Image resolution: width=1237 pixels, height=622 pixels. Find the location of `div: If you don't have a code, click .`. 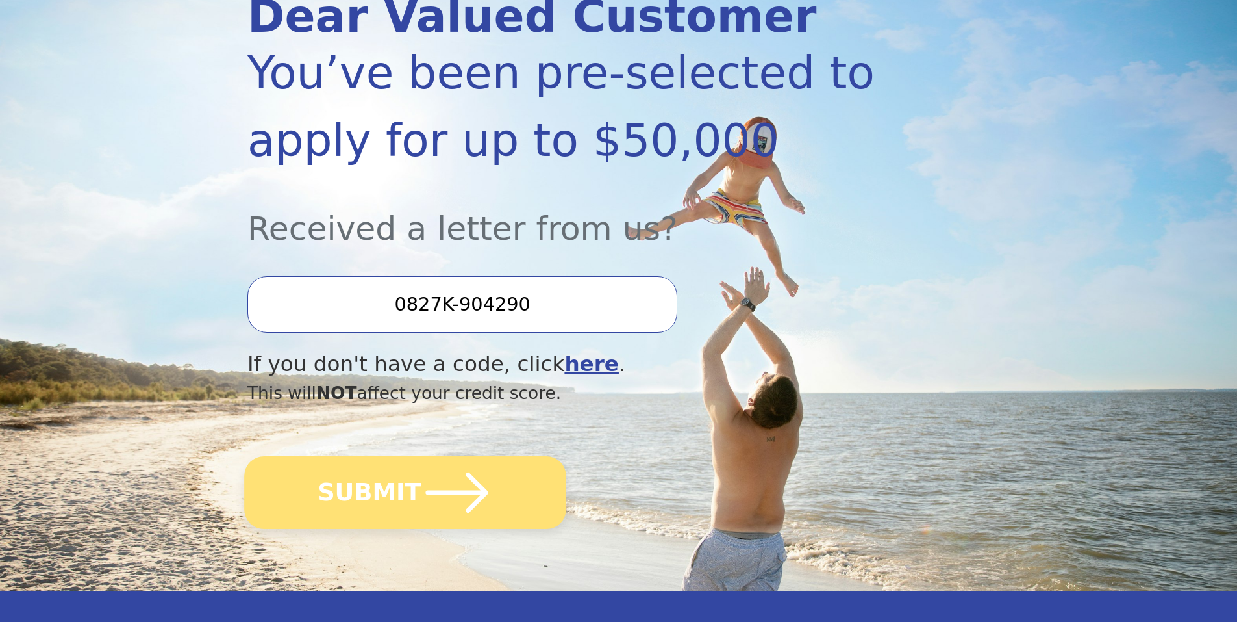

div: If you don't have a code, click . is located at coordinates (563, 364).